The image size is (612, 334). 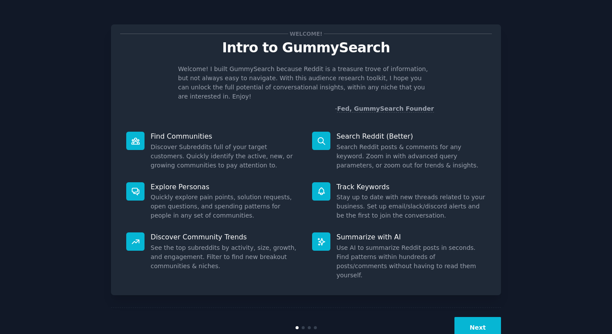 I want to click on p: Track Keywords, so click(x=411, y=186).